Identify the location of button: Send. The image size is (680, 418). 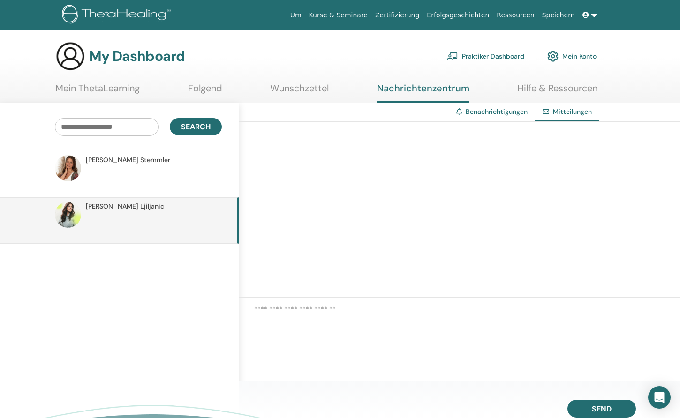
(602, 409).